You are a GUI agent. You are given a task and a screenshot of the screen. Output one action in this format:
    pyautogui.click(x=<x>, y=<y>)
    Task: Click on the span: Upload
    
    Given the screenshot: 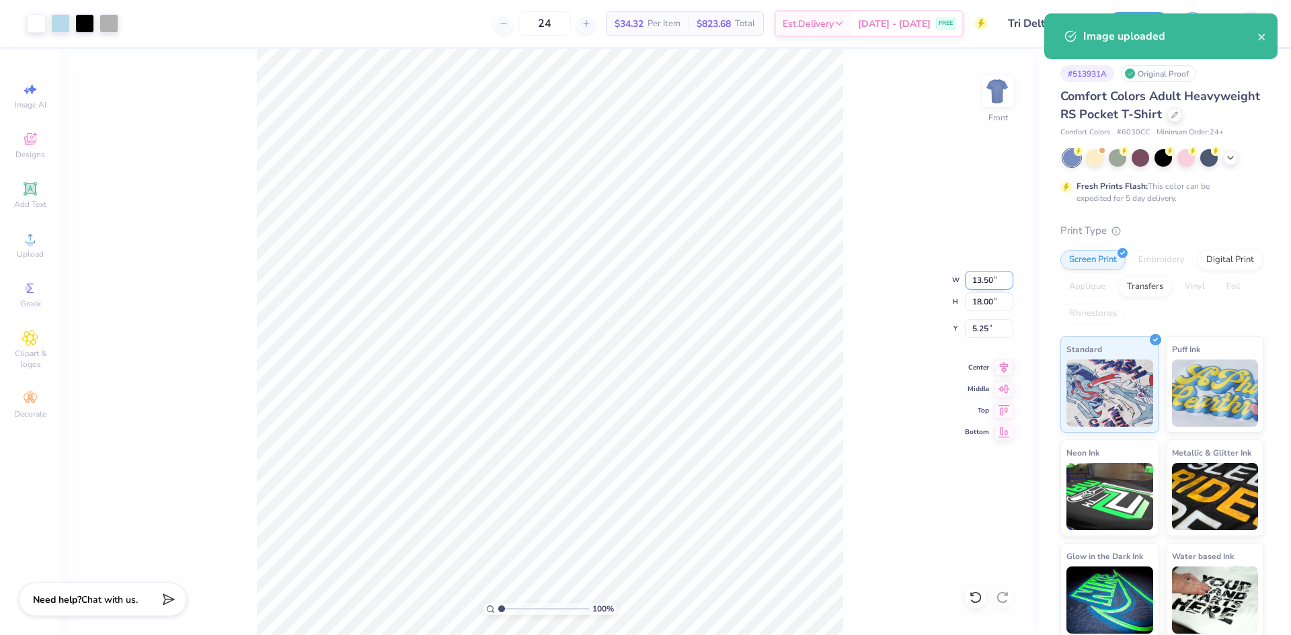 What is the action you would take?
    pyautogui.click(x=30, y=254)
    